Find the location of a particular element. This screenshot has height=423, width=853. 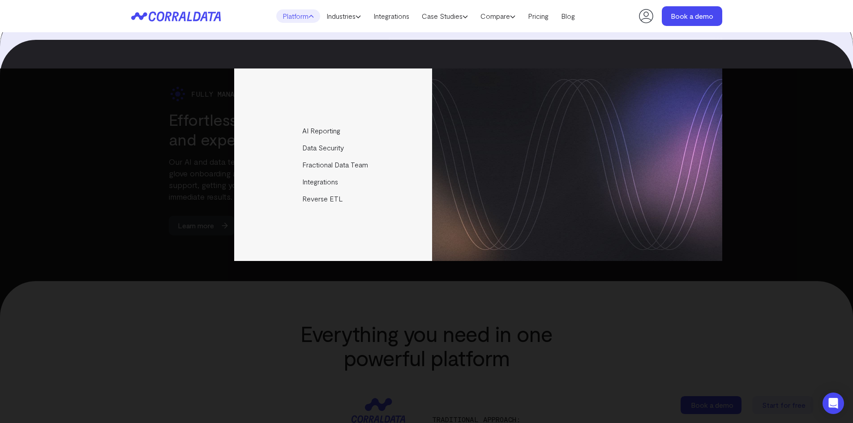

a: Data Security is located at coordinates (333, 148).